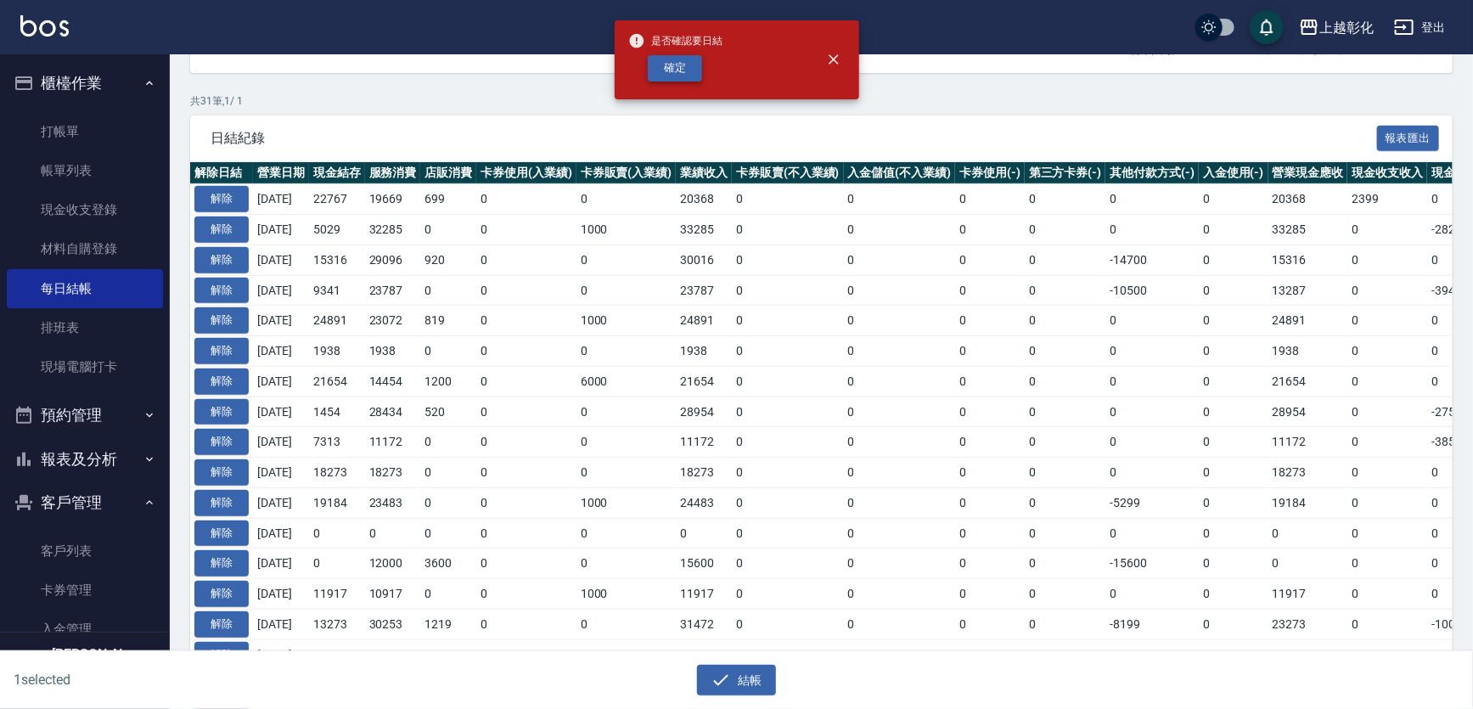 The height and width of the screenshot is (709, 1473). Describe the element at coordinates (834, 59) in the screenshot. I see `button: close` at that location.